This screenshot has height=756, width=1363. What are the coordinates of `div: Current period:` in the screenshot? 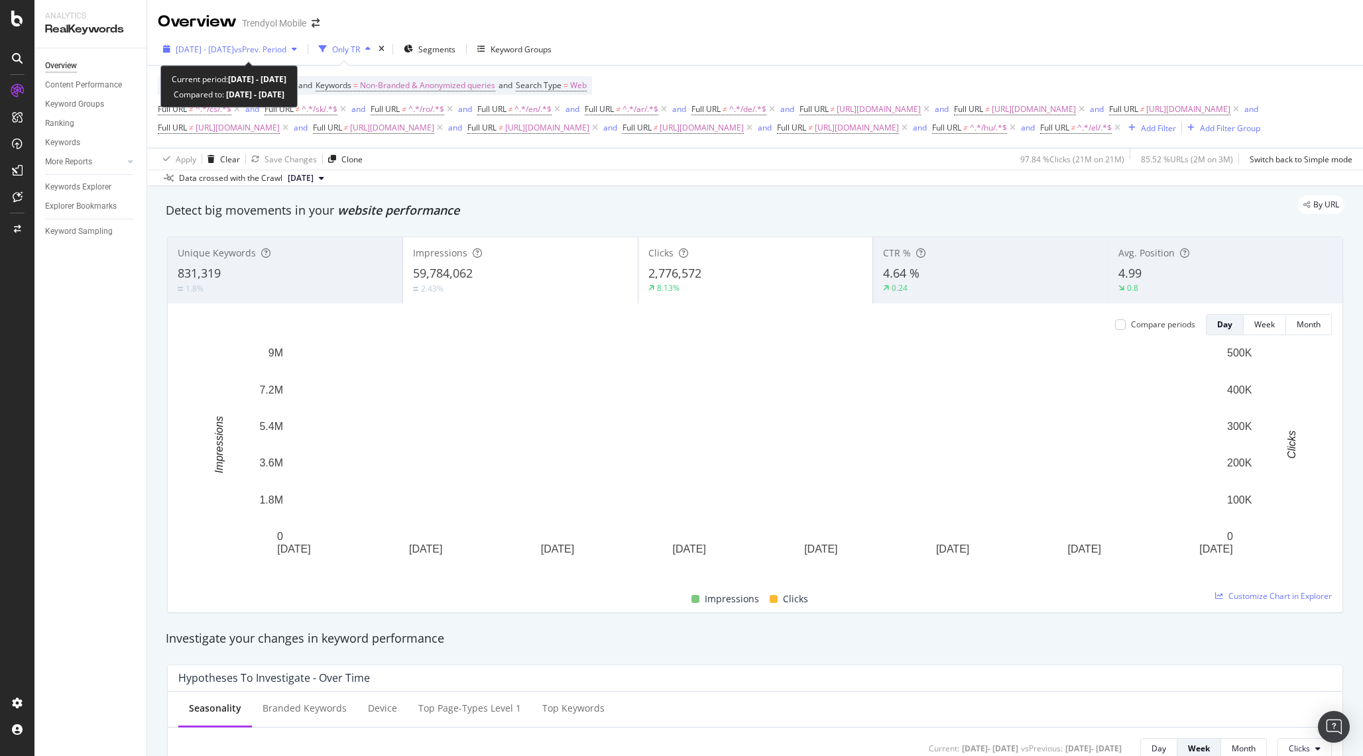 It's located at (229, 79).